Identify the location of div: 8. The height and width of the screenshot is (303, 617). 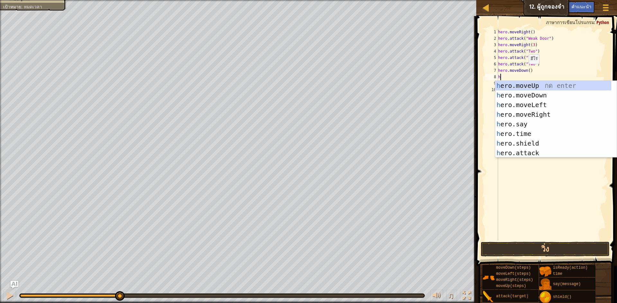
(491, 77).